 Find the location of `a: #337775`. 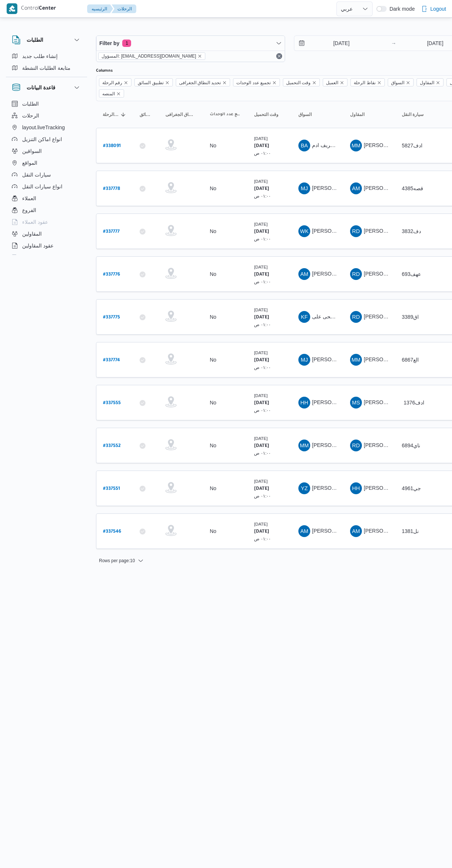

a: #337775 is located at coordinates (112, 317).